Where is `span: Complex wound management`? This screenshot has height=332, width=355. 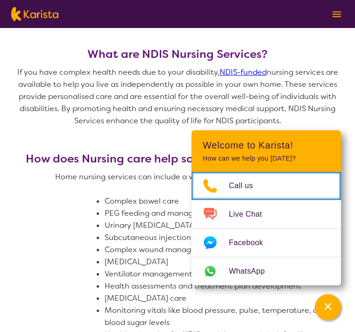 span: Complex wound management is located at coordinates (160, 249).